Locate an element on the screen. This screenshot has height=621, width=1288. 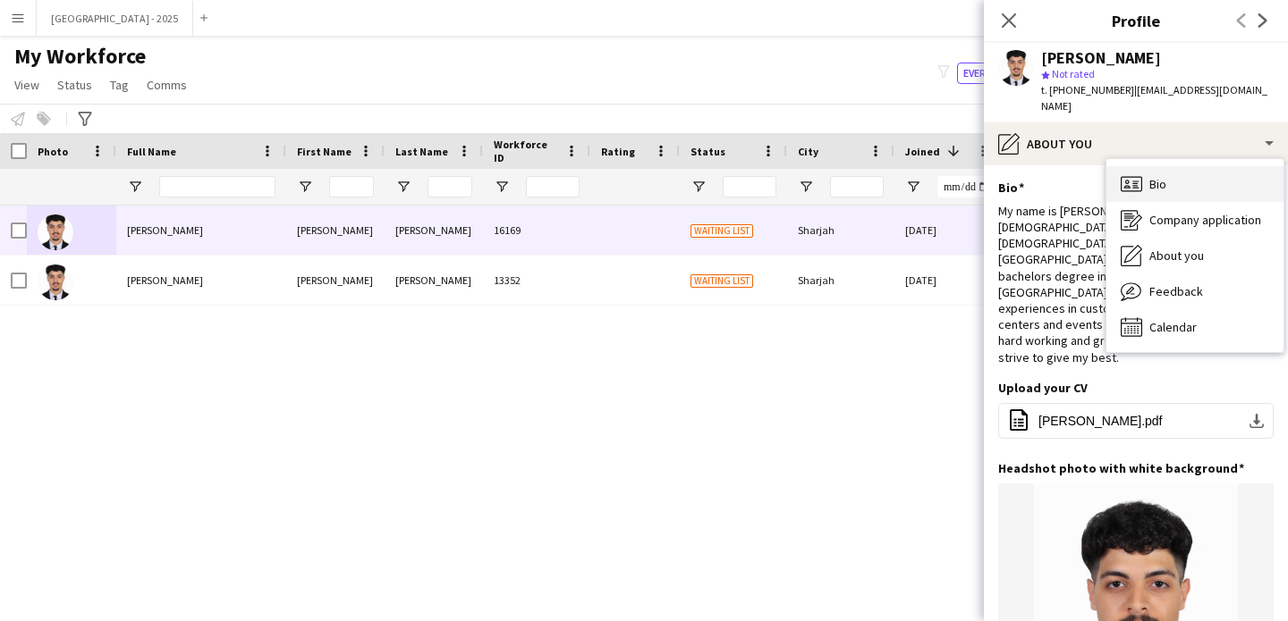
a: View is located at coordinates (27, 85).